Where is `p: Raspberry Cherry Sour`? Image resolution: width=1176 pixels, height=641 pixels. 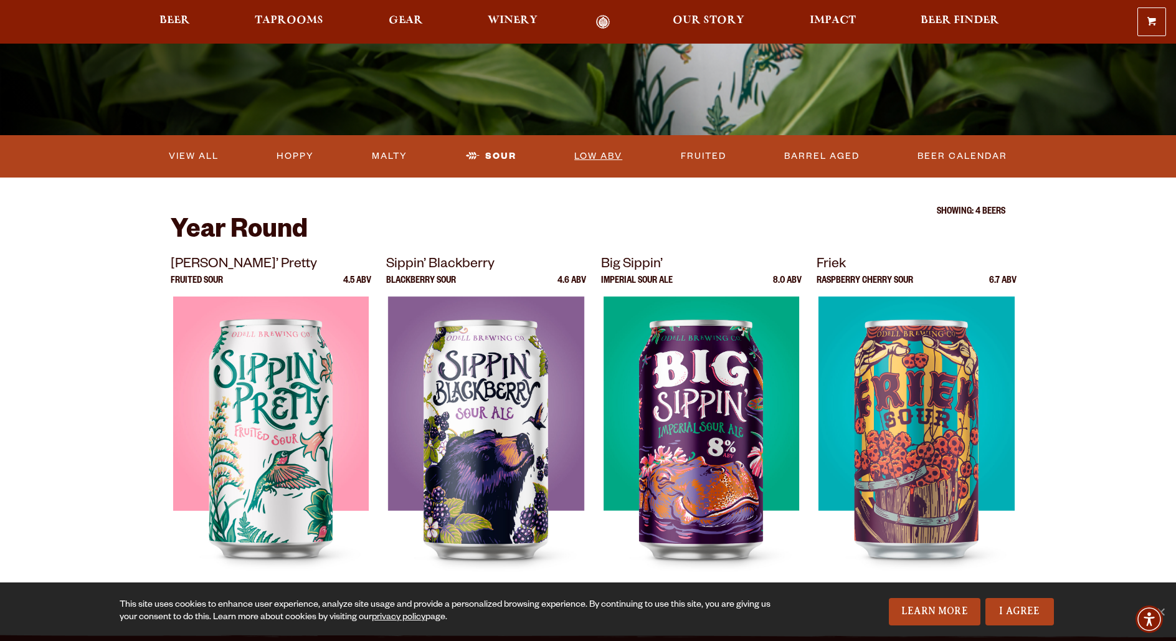
p: Raspberry Cherry Sour is located at coordinates (865, 287).